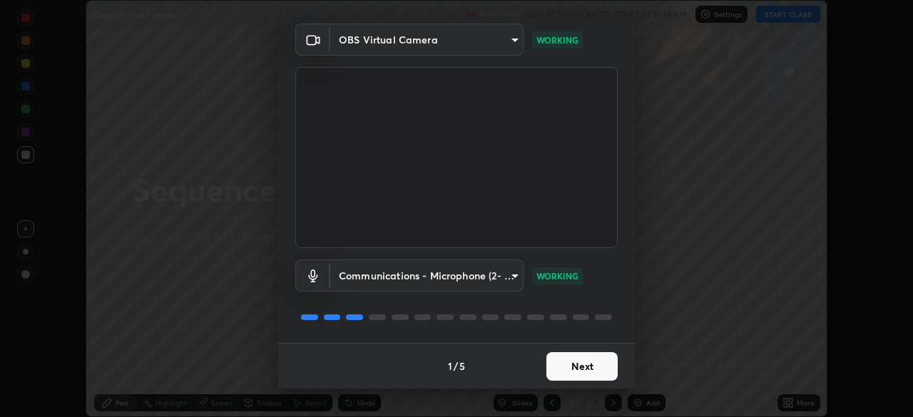 This screenshot has width=913, height=417. Describe the element at coordinates (450, 366) in the screenshot. I see `h4: 1` at that location.